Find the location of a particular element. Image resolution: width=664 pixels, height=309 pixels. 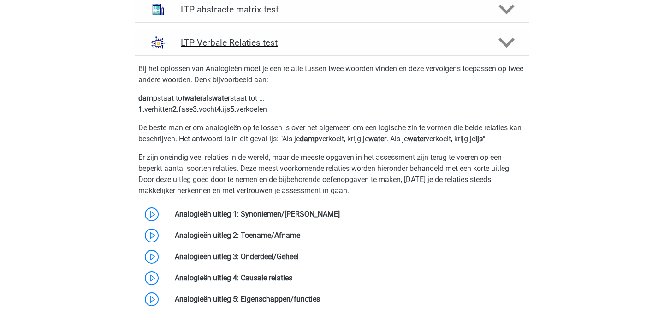

p: staat tot als staat tot ... verhitten fase vocht ijs verkoelen is located at coordinates (332, 104).